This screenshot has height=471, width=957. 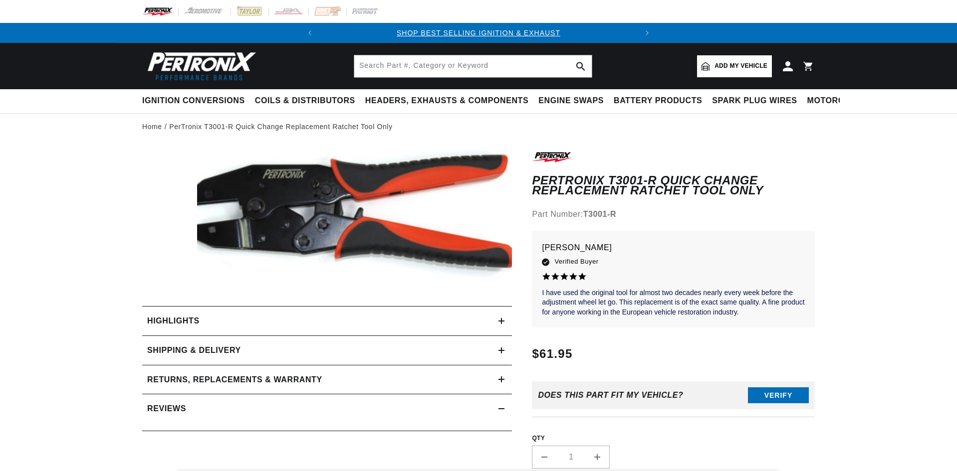 What do you see at coordinates (305, 101) in the screenshot?
I see `span: Coils & Distributors` at bounding box center [305, 101].